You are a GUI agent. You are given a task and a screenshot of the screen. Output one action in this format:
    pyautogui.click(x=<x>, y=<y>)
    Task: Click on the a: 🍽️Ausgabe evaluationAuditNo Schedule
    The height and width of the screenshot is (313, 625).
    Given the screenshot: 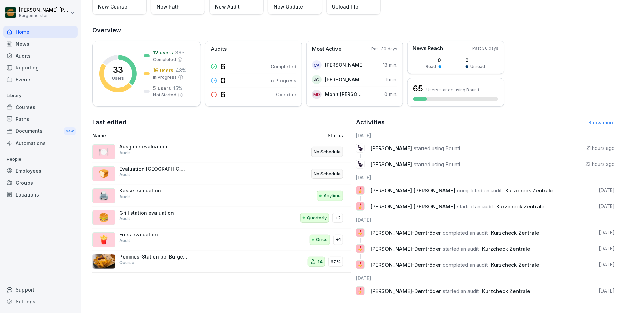 What is the action you would take?
    pyautogui.click(x=222, y=152)
    